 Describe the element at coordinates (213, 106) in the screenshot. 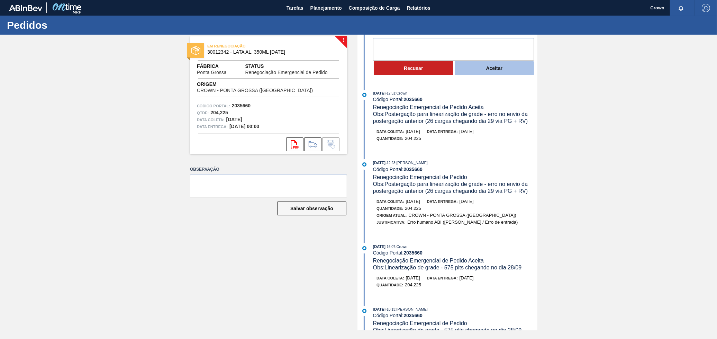

I see `span: Código Portal:` at that location.